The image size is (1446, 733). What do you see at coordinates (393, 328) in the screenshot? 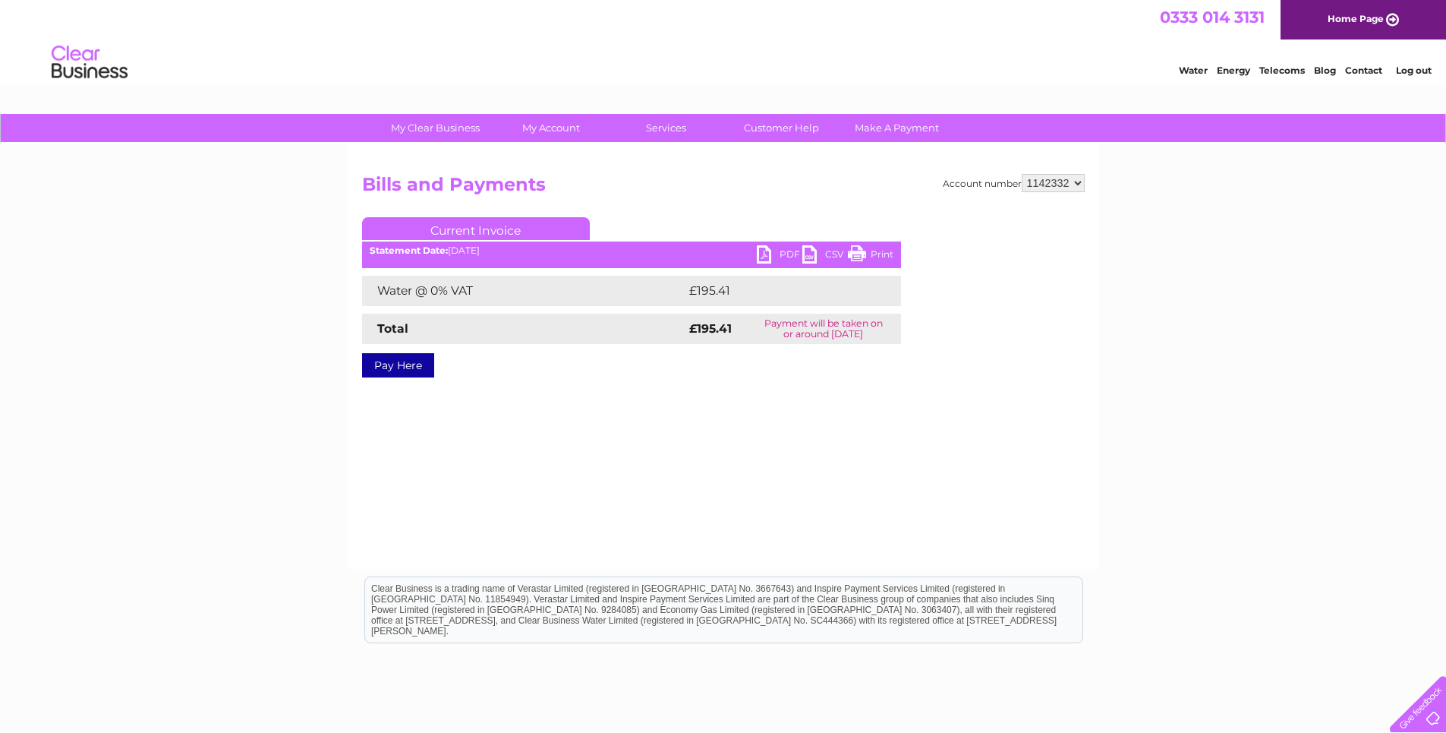
I see `strong: Total` at bounding box center [393, 328].